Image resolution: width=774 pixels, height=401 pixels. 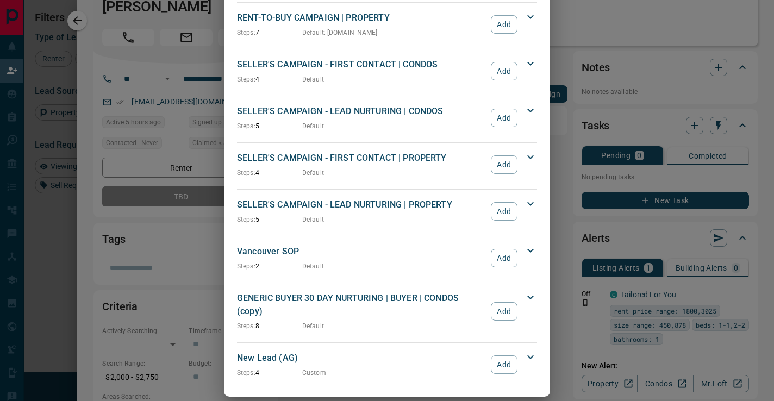 What do you see at coordinates (361, 358) in the screenshot?
I see `p: New Lead (AG)` at bounding box center [361, 358].